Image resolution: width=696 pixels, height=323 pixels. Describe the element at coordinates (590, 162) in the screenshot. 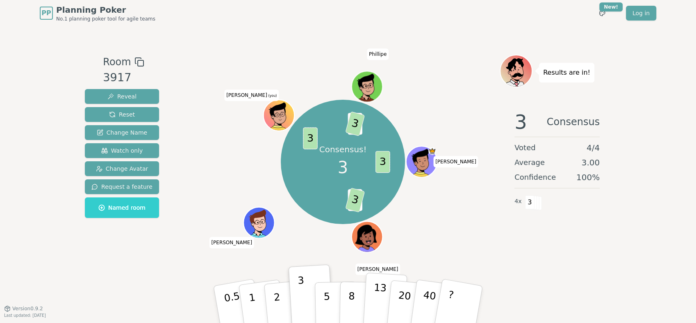

I see `span: 3.00` at that location.